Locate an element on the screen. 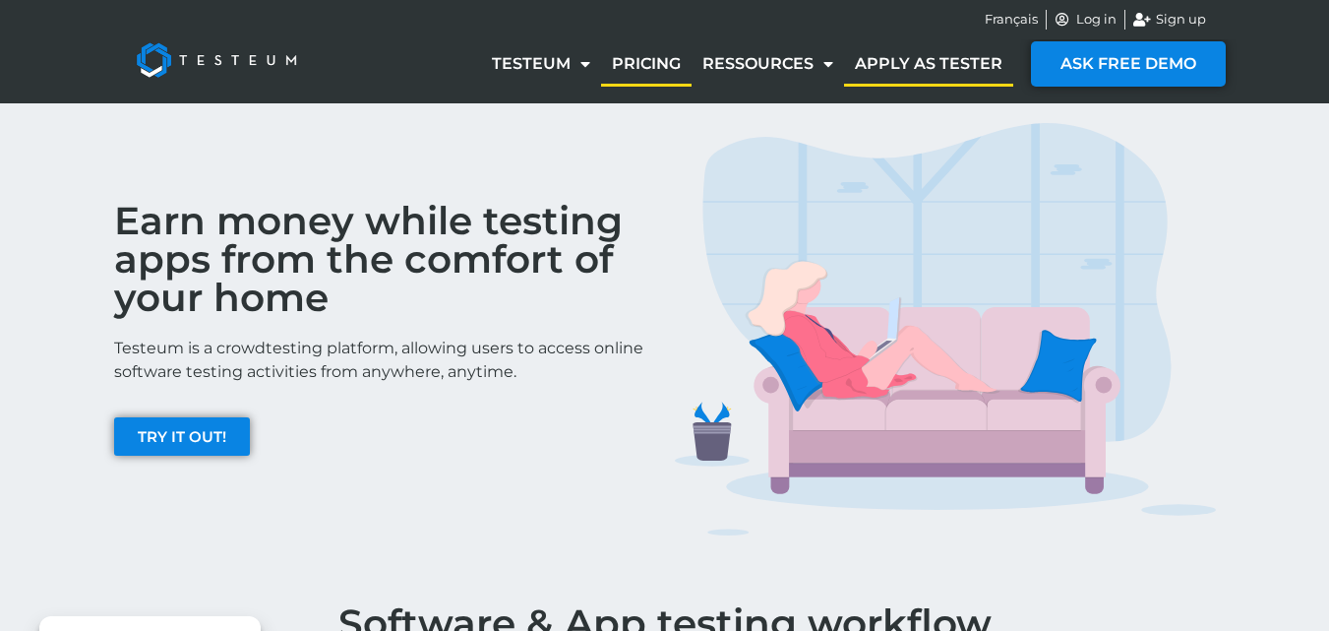  a: ASK FREE DEMO is located at coordinates (1128, 64).